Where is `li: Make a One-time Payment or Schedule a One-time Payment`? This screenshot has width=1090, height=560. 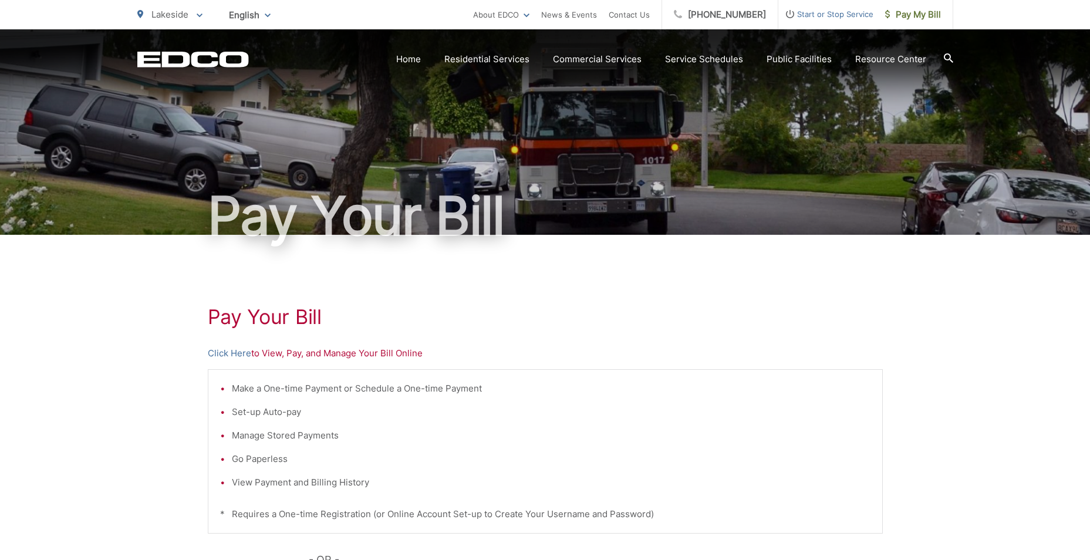
li: Make a One-time Payment or Schedule a One-time Payment is located at coordinates (551, 389).